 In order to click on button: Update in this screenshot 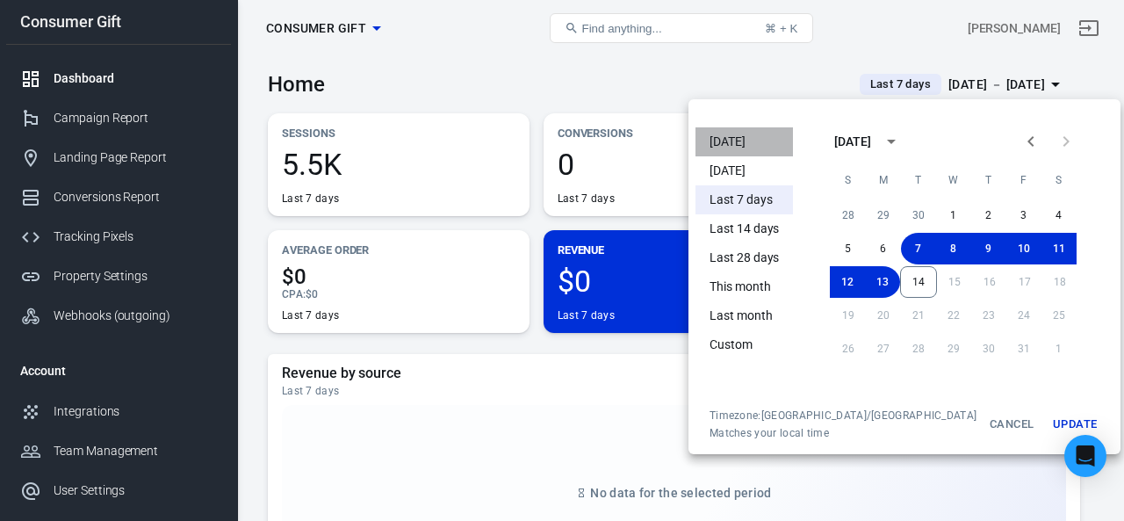, I will do `click(1075, 424)`.